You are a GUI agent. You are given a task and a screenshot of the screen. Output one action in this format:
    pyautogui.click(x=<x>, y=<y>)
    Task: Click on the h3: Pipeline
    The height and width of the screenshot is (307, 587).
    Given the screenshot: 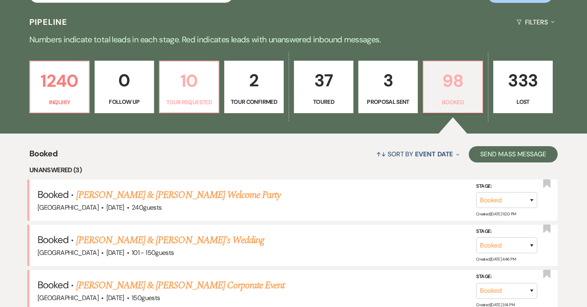 What is the action you would take?
    pyautogui.click(x=49, y=22)
    